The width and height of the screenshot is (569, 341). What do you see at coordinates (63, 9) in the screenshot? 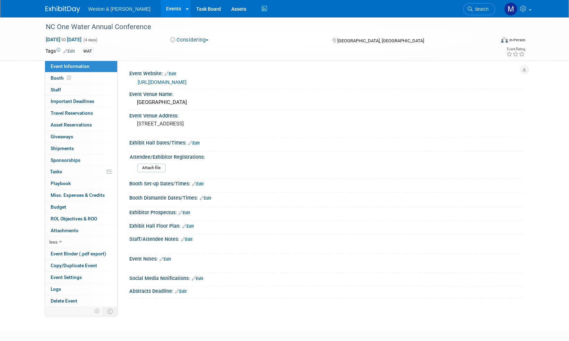
I see `img: ExhibitDay` at bounding box center [63, 9].